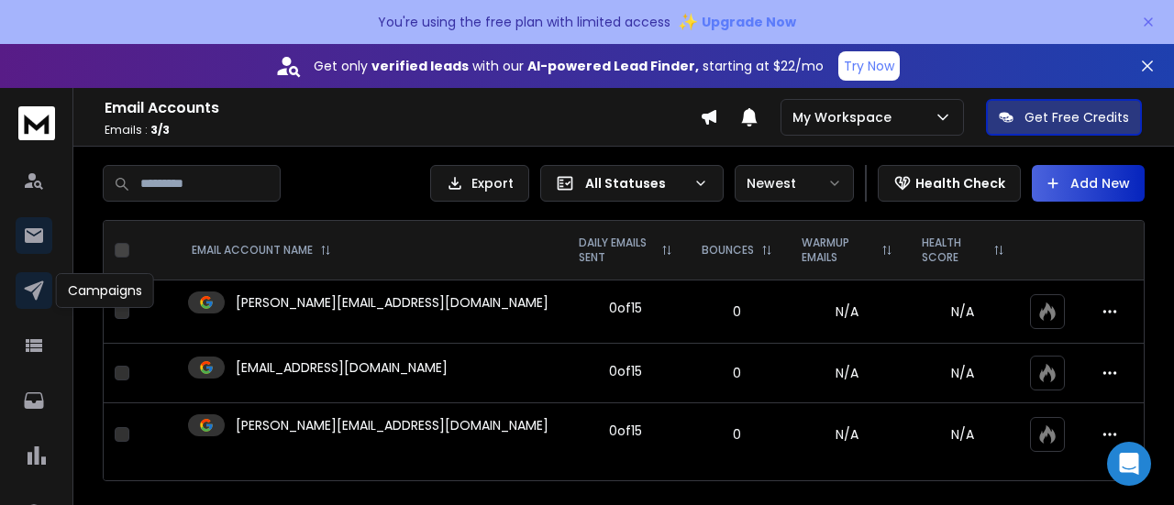 The image size is (1174, 505). I want to click on strong: AI-powered Lead Finder,, so click(613, 66).